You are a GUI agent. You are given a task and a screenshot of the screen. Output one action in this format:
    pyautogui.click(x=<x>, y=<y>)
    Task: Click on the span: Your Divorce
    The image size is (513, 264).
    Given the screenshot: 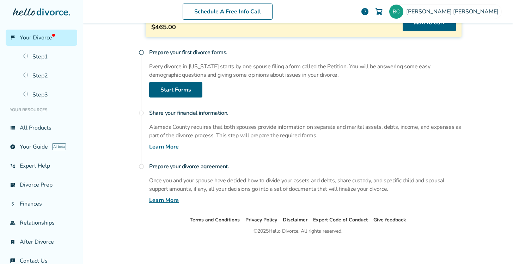 What is the action you would take?
    pyautogui.click(x=37, y=38)
    